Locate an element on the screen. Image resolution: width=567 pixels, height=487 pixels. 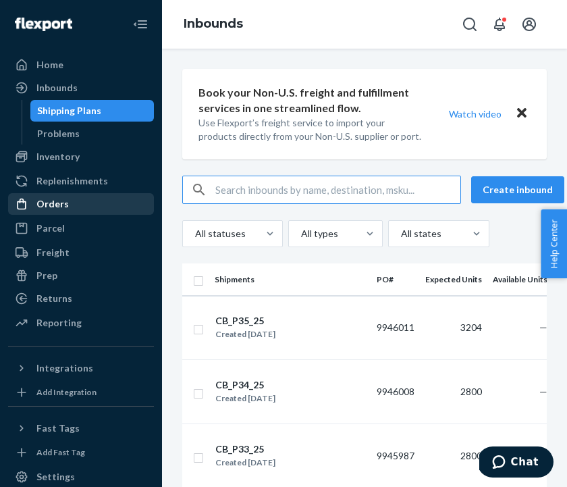
div: Add Integration is located at coordinates (66, 392).